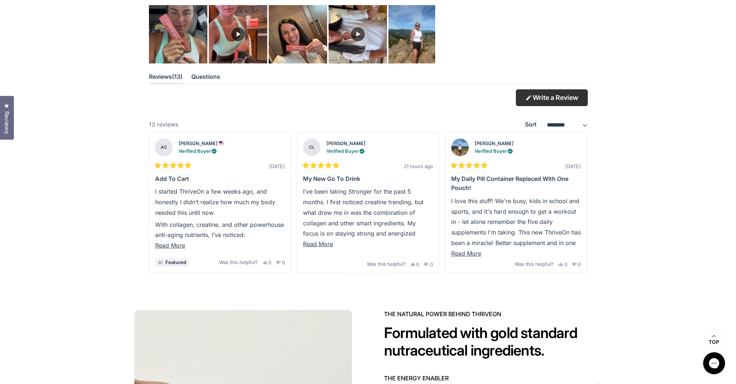 The height and width of the screenshot is (384, 736). Describe the element at coordinates (222, 143) in the screenshot. I see `div: from United States` at that location.